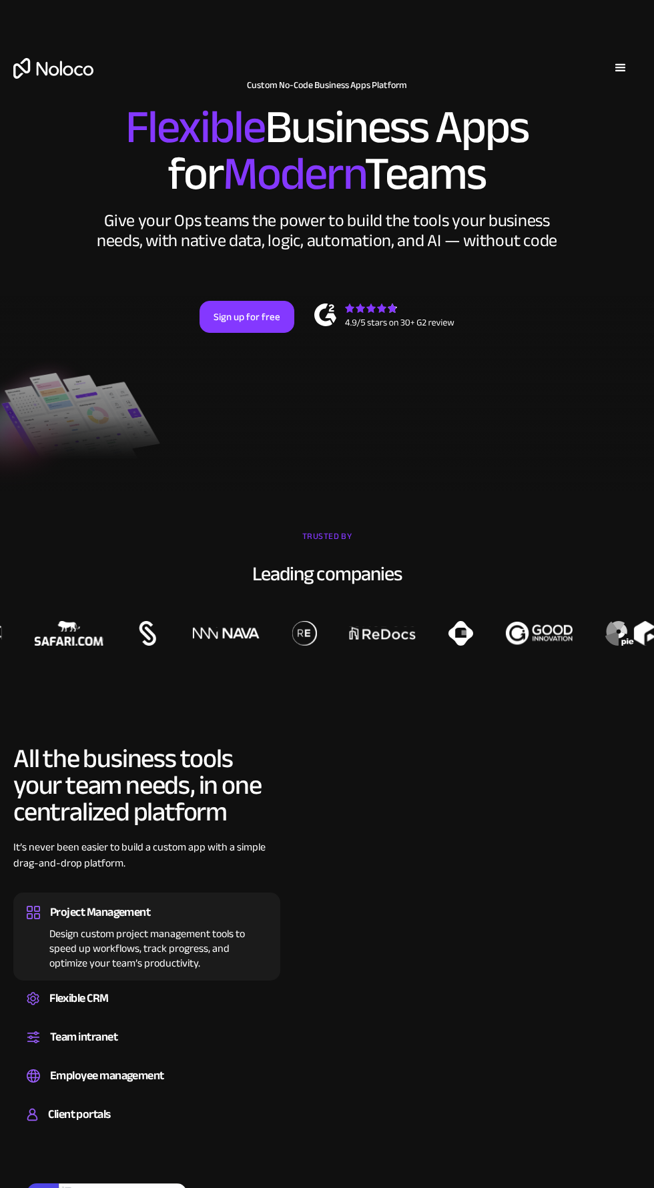 Image resolution: width=654 pixels, height=1188 pixels. Describe the element at coordinates (620, 68) in the screenshot. I see `div: menu` at that location.